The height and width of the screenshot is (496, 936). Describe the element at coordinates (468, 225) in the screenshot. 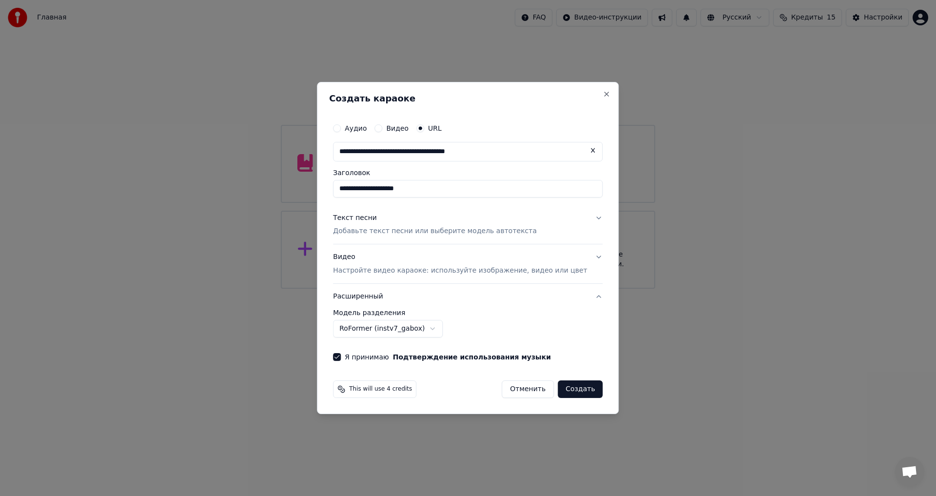

I see `button: Текст песниДобавьте текст песни или выберите модель автотекста` at that location.